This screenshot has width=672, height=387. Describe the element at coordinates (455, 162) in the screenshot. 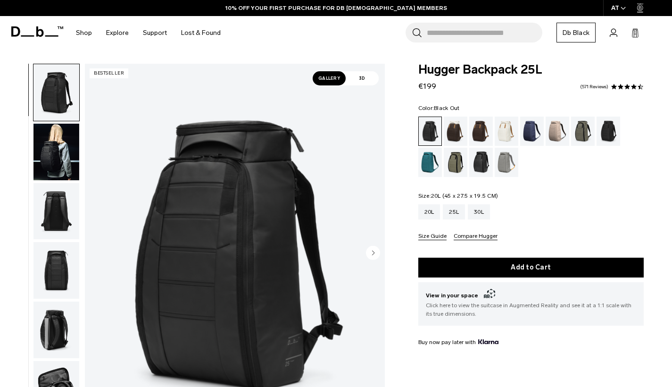

I see `a: Mash Green` at that location.